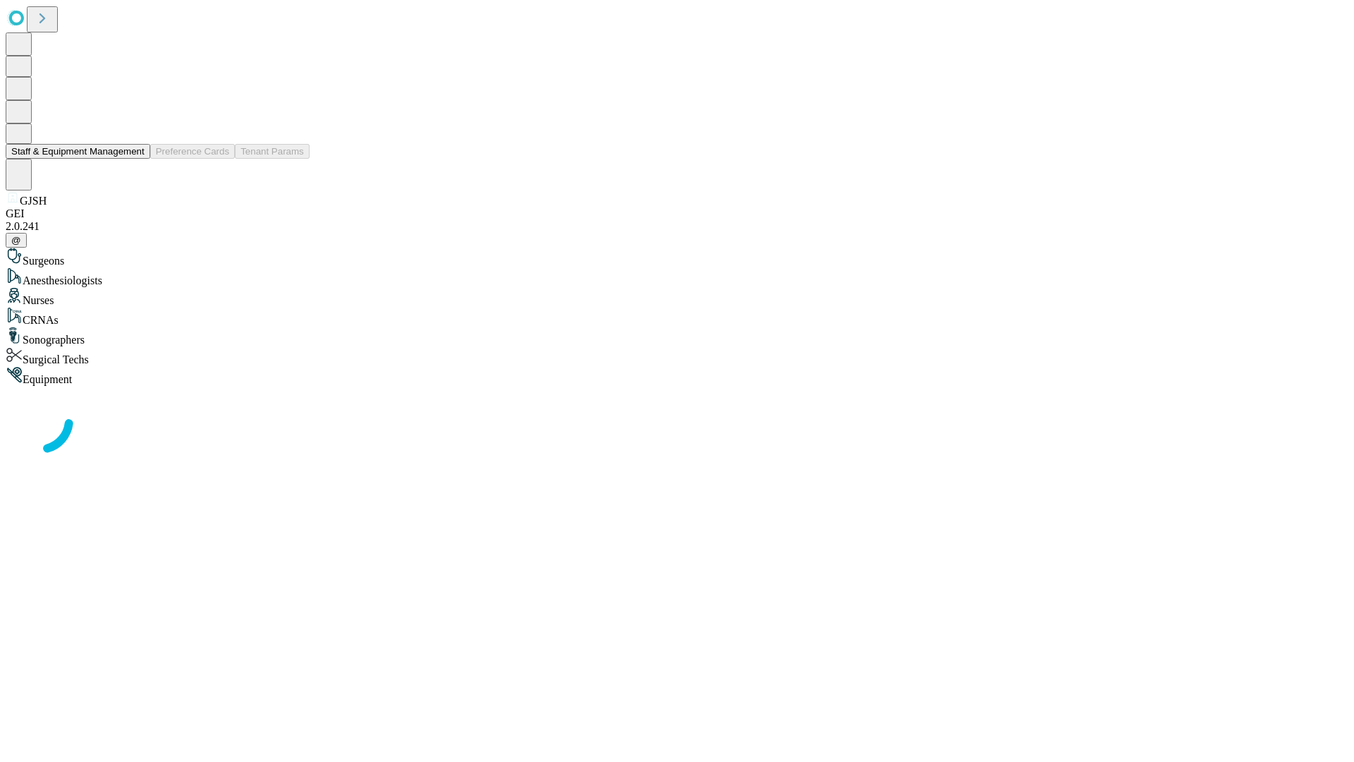 The width and height of the screenshot is (1354, 762). Describe the element at coordinates (677, 376) in the screenshot. I see `div: Equipment` at that location.